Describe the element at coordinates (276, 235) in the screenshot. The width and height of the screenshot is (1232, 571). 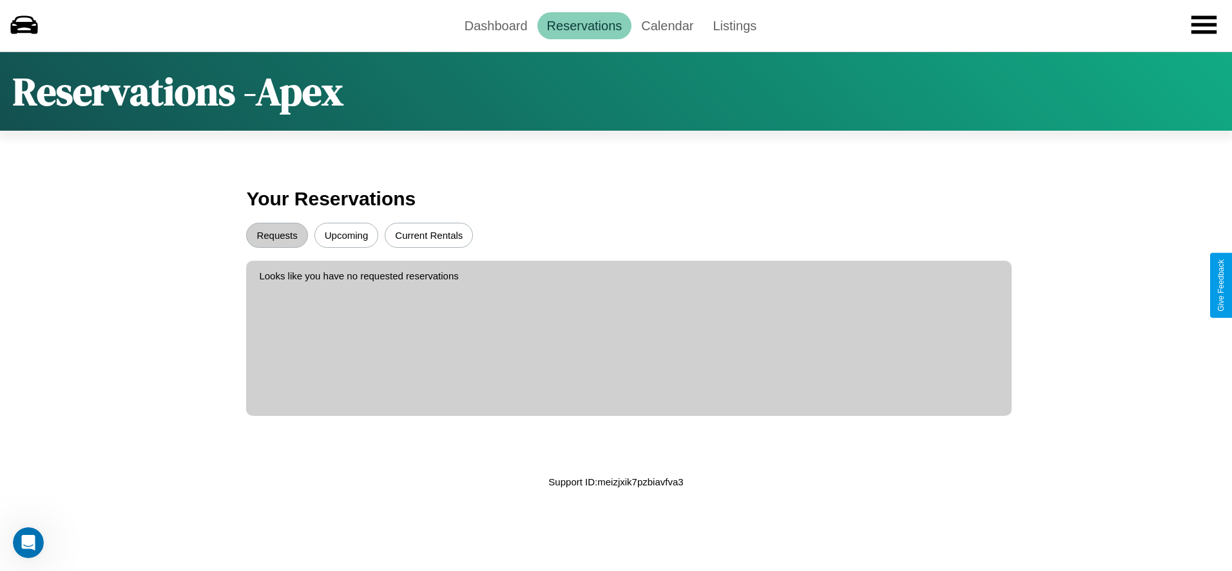
I see `button: Requests` at that location.